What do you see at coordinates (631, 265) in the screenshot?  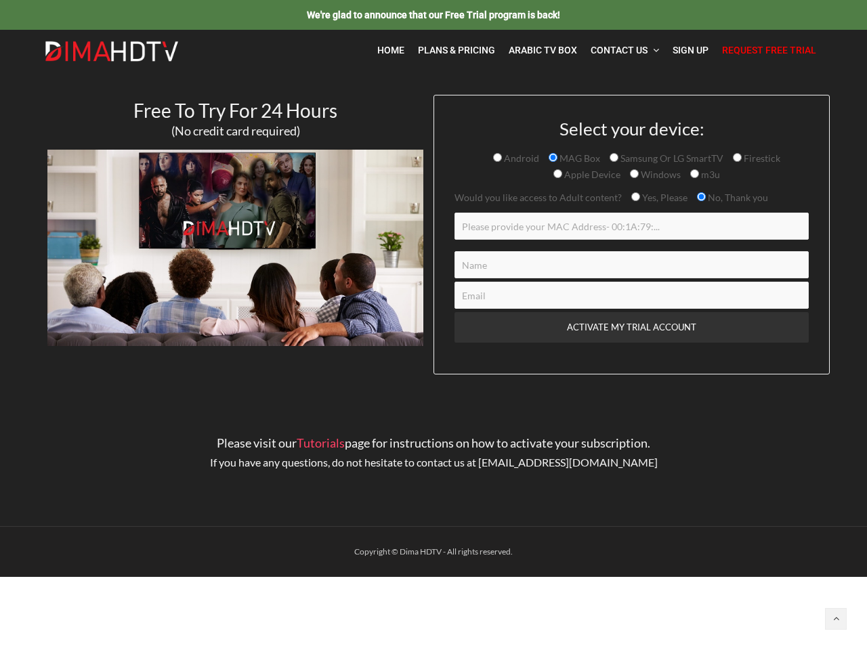 I see `input: Name` at bounding box center [631, 265].